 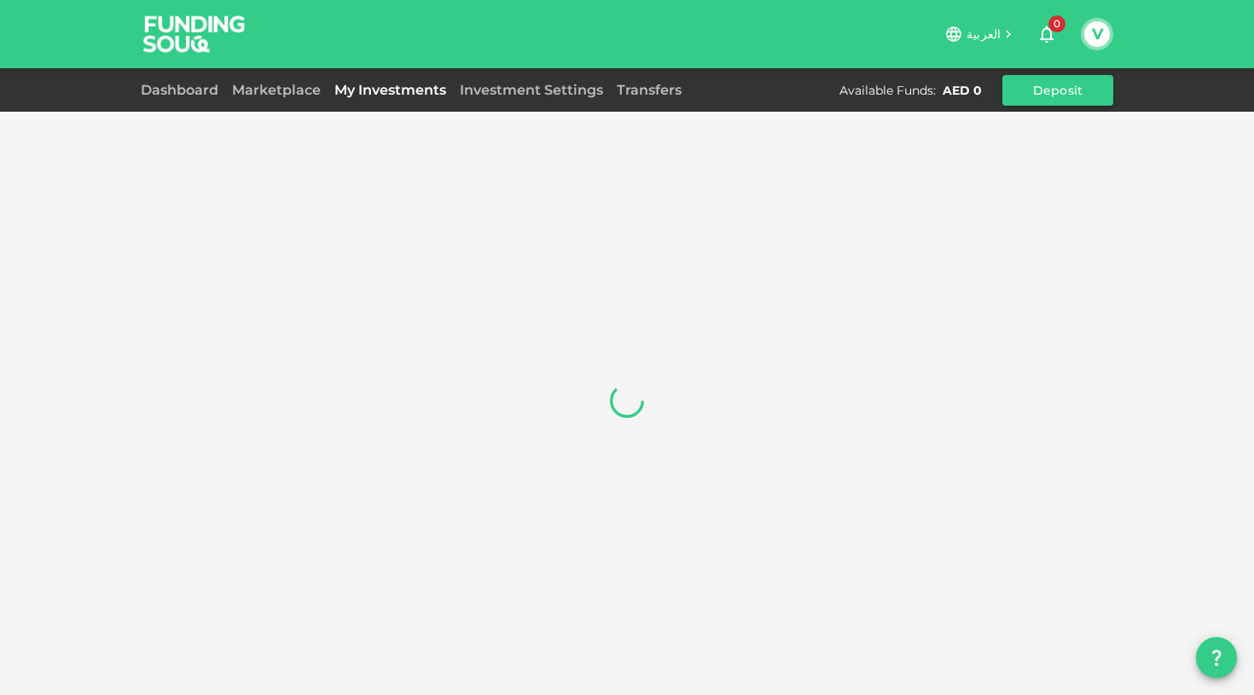 What do you see at coordinates (1216, 658) in the screenshot?
I see `button: question` at bounding box center [1216, 658].